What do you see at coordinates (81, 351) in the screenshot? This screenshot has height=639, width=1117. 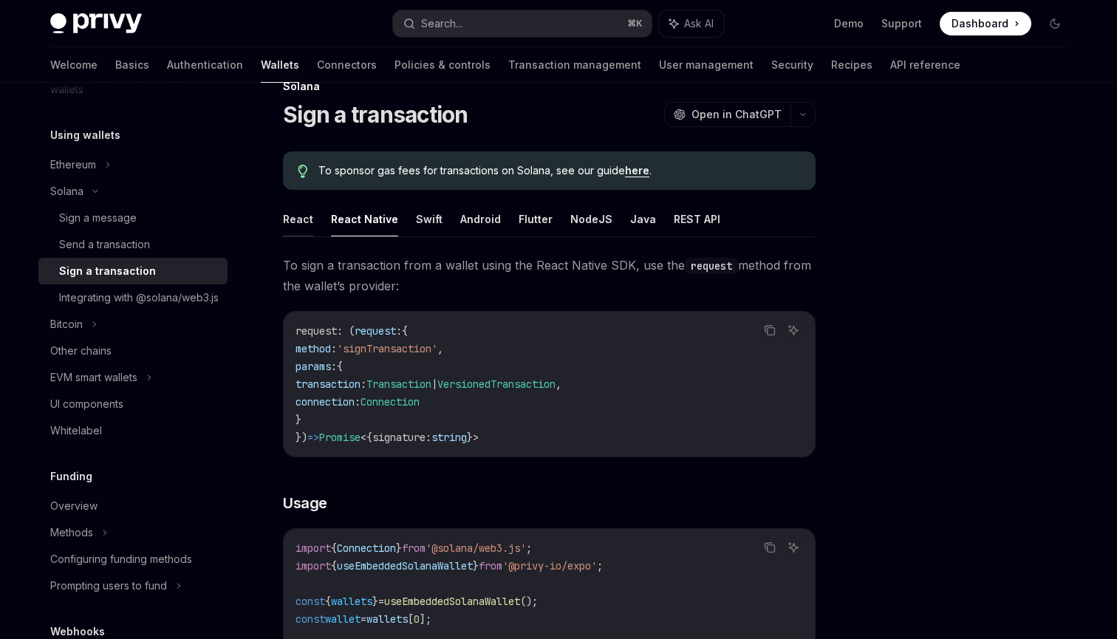 I see `div: Other chains` at bounding box center [81, 351].